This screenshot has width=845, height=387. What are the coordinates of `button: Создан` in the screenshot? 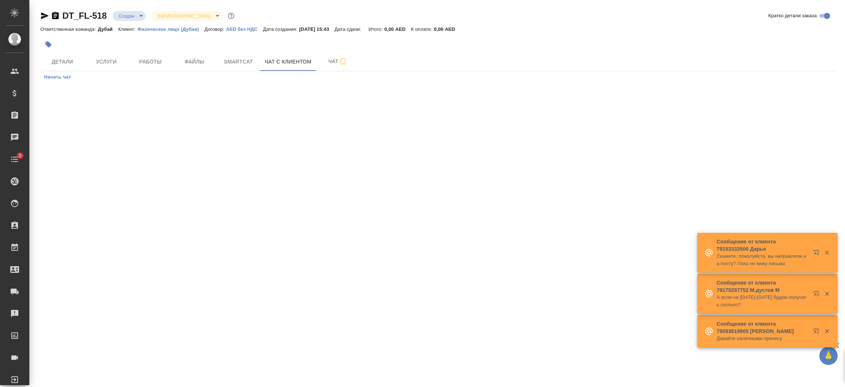 It's located at (127, 16).